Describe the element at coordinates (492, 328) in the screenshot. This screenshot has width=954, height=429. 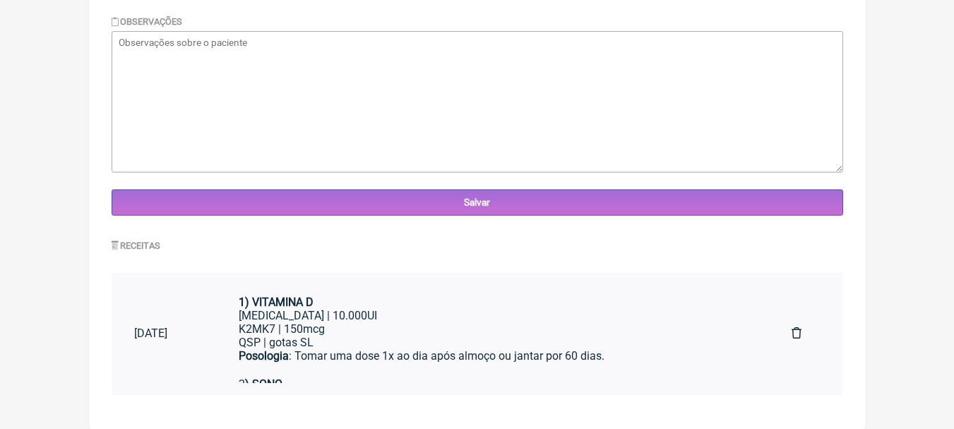
I see `div: K2MK7 | 150mcg` at that location.